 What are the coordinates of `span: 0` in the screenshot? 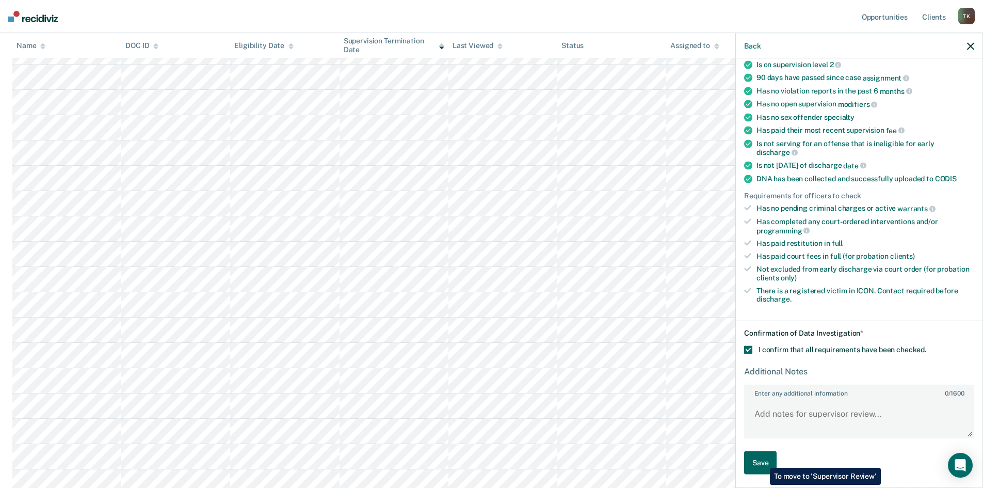 It's located at (946, 393).